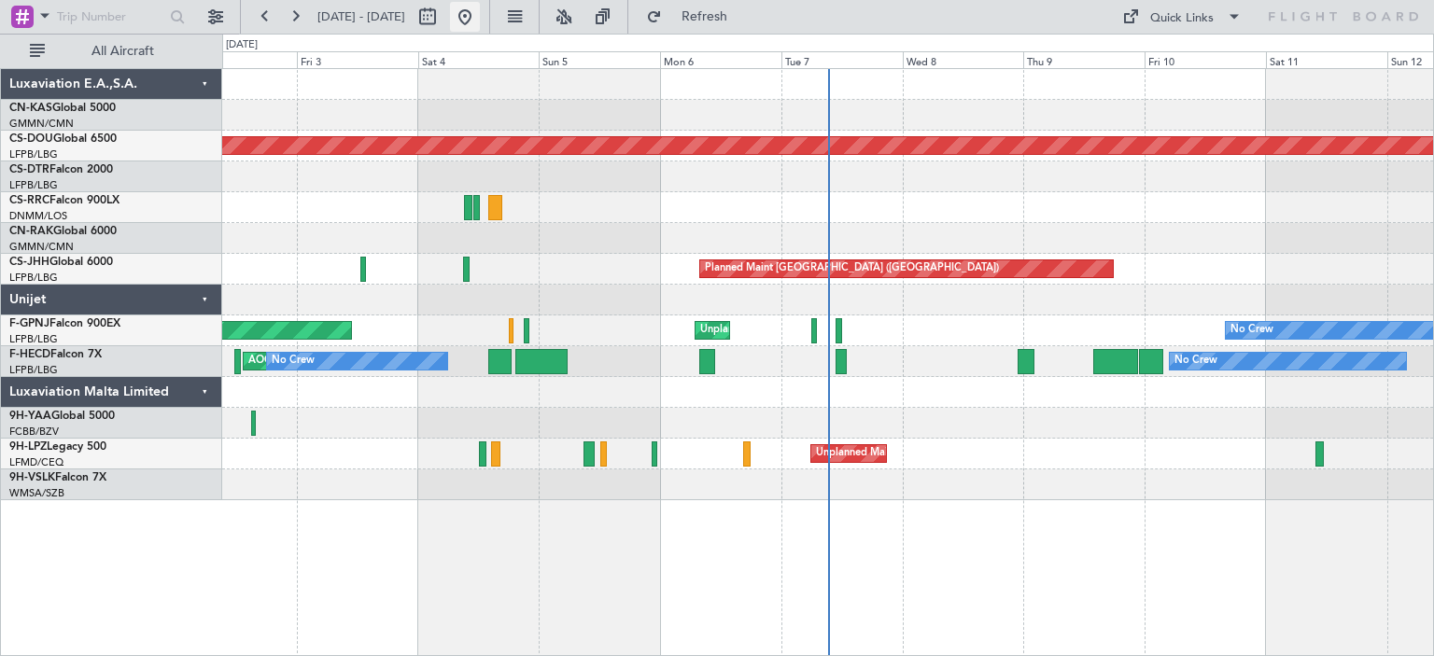 The image size is (1434, 656). I want to click on span: CN-KAS, so click(31, 108).